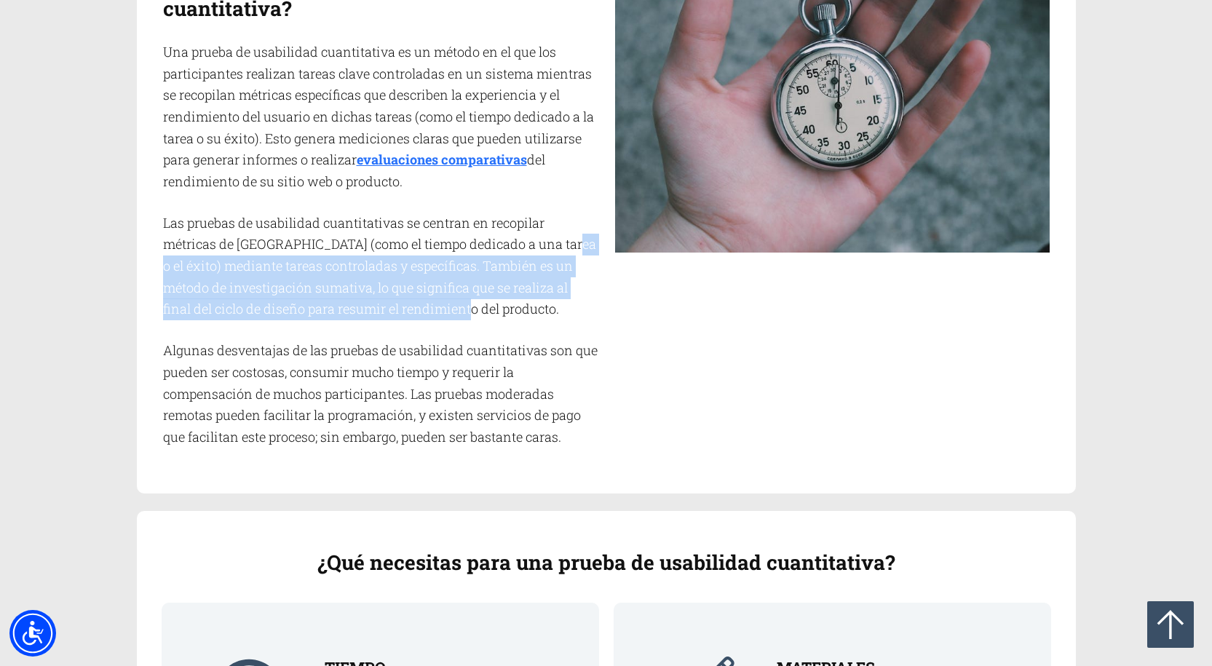 This screenshot has width=1212, height=666. Describe the element at coordinates (380, 393) in the screenshot. I see `font: Algunas desventajas de las pruebas de usabilidad cuantitativas son que pueden ser costosas, consu...` at that location.